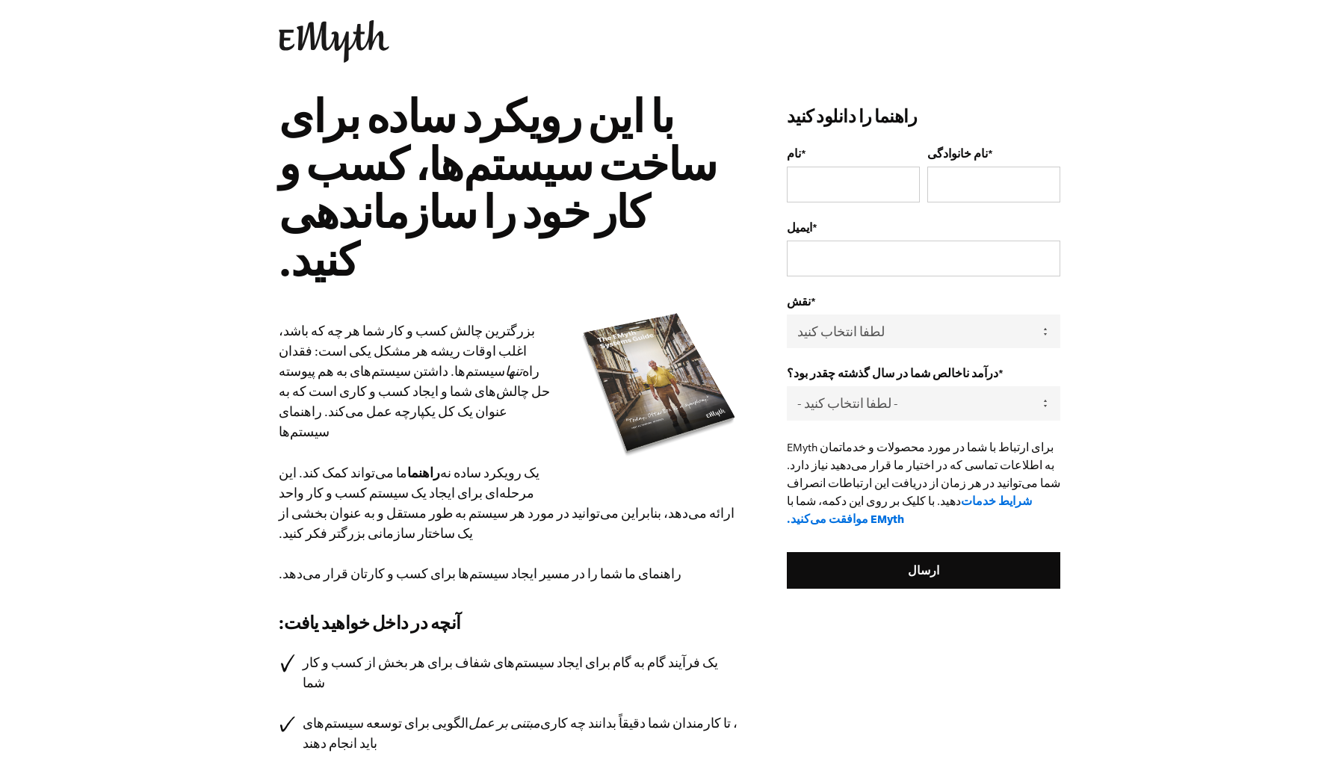 The width and height of the screenshot is (1339, 771). What do you see at coordinates (406, 351) in the screenshot?
I see `font: بزرگترین چالش کسب و کار شما هر چه که باشد، اغلب اوقات ریشه هر مشکل یکی است: فقدان سیستم‌ها. داشتن...` at bounding box center [406, 351].